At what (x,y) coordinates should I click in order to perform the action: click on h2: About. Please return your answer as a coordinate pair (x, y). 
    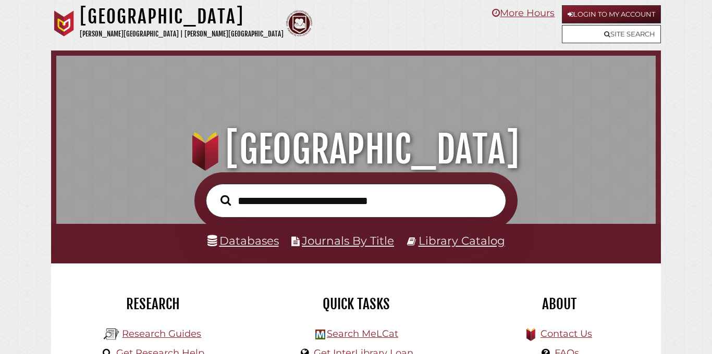
    Looking at the image, I should click on (559, 304).